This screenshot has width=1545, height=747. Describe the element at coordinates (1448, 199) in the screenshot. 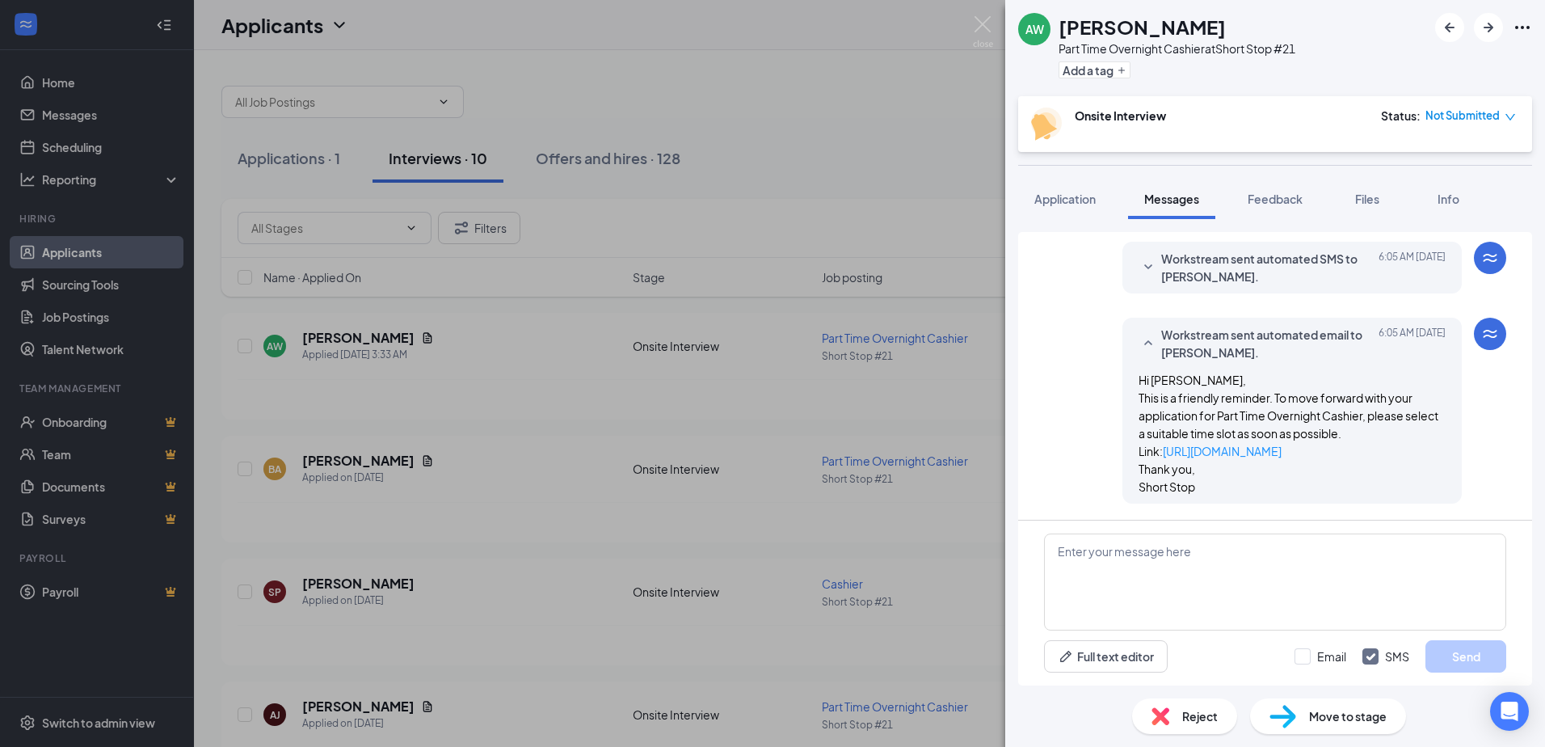

I see `span: Info` at that location.